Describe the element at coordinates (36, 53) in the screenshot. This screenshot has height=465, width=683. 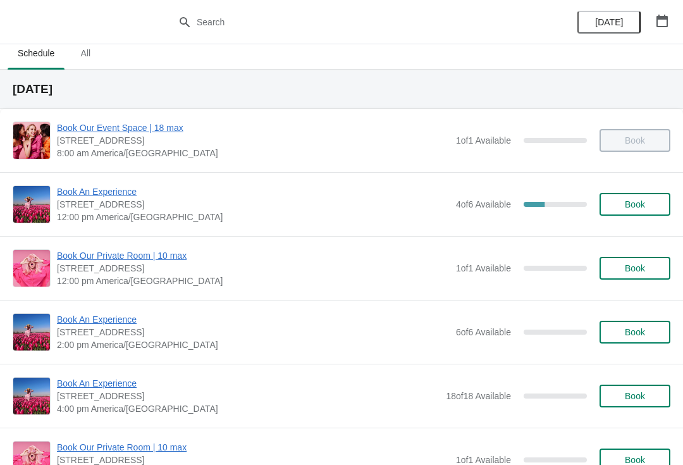
I see `span: Schedule` at that location.